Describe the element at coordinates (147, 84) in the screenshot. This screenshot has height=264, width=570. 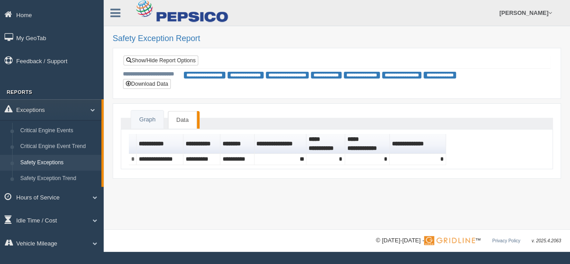
I see `button: Download Data` at that location.